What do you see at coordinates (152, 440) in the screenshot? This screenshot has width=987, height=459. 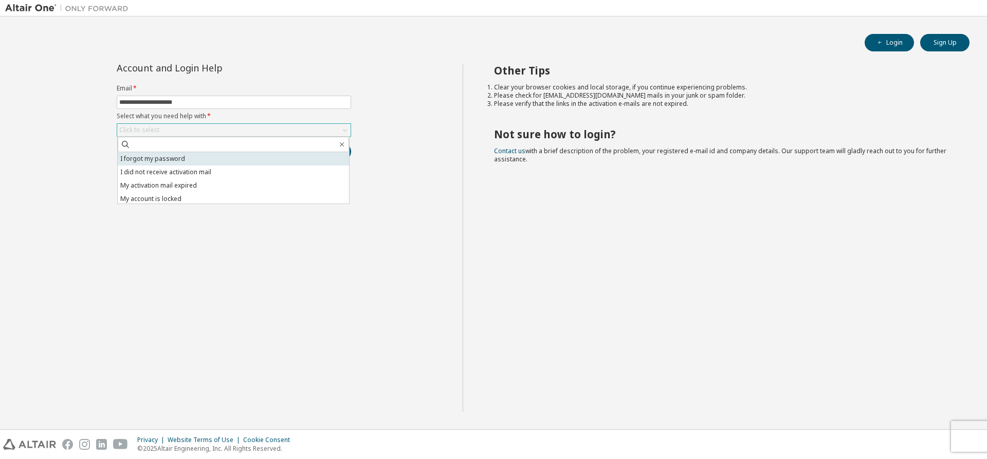 I see `div: Privacy` at bounding box center [152, 440].